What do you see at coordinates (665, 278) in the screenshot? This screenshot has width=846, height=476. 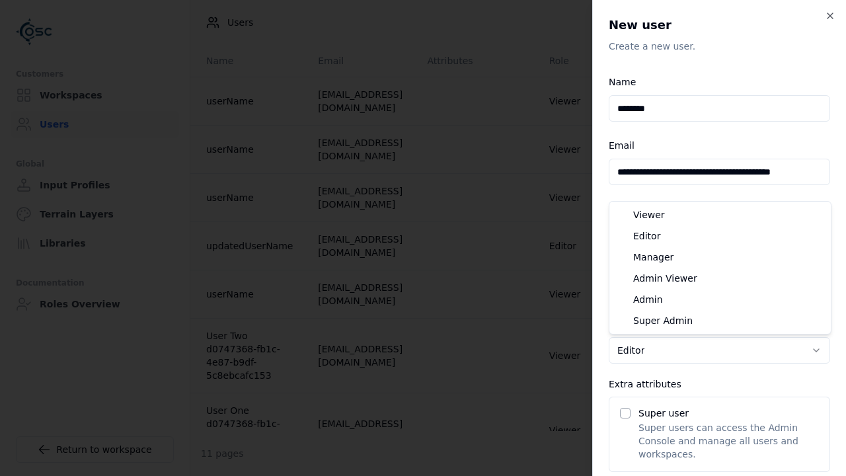 I see `span: Admin Viewer` at bounding box center [665, 278].